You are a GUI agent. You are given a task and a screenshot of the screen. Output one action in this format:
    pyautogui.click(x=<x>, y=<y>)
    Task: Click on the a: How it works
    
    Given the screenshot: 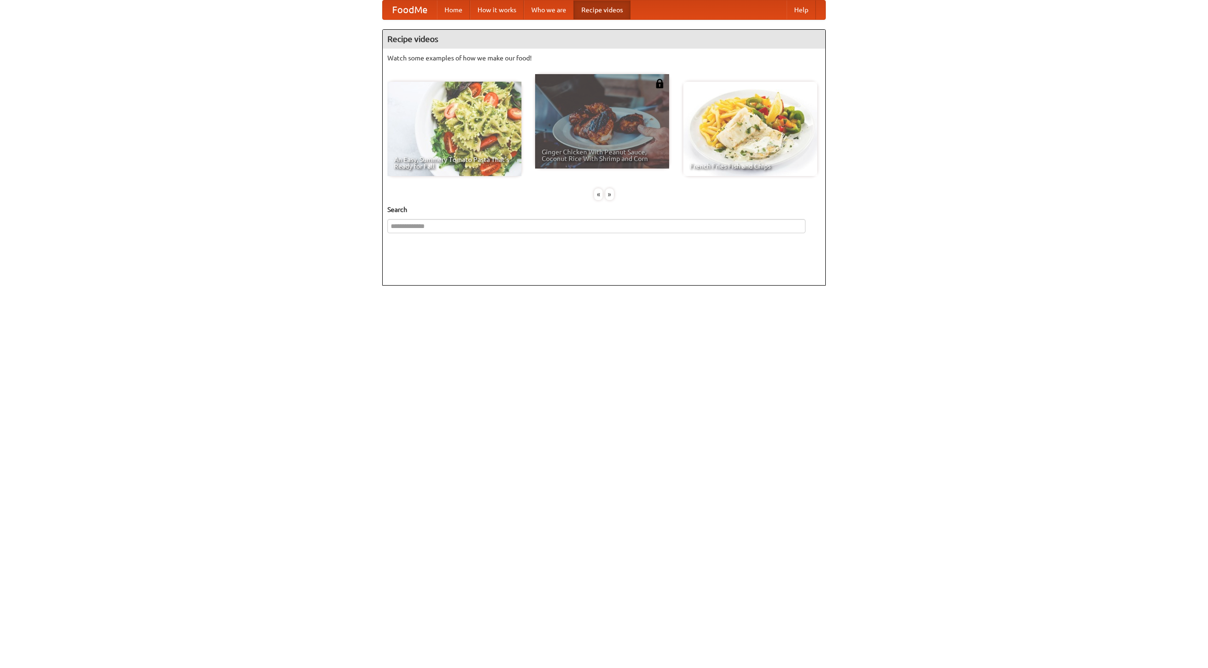 What is the action you would take?
    pyautogui.click(x=497, y=10)
    